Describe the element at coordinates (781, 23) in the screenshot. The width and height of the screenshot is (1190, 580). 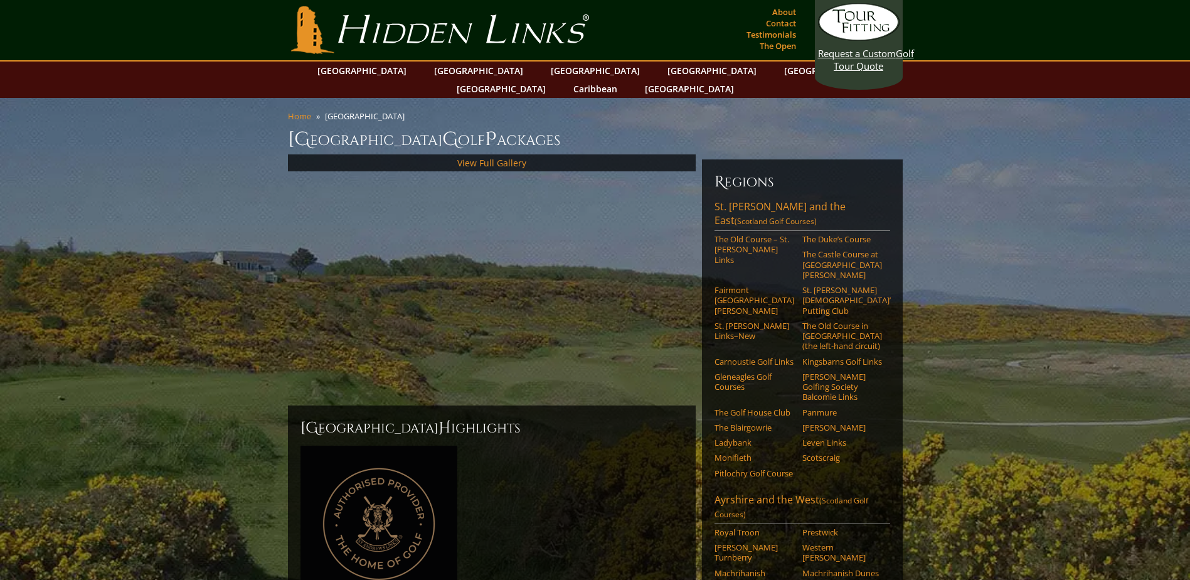
I see `a: Contact` at that location.